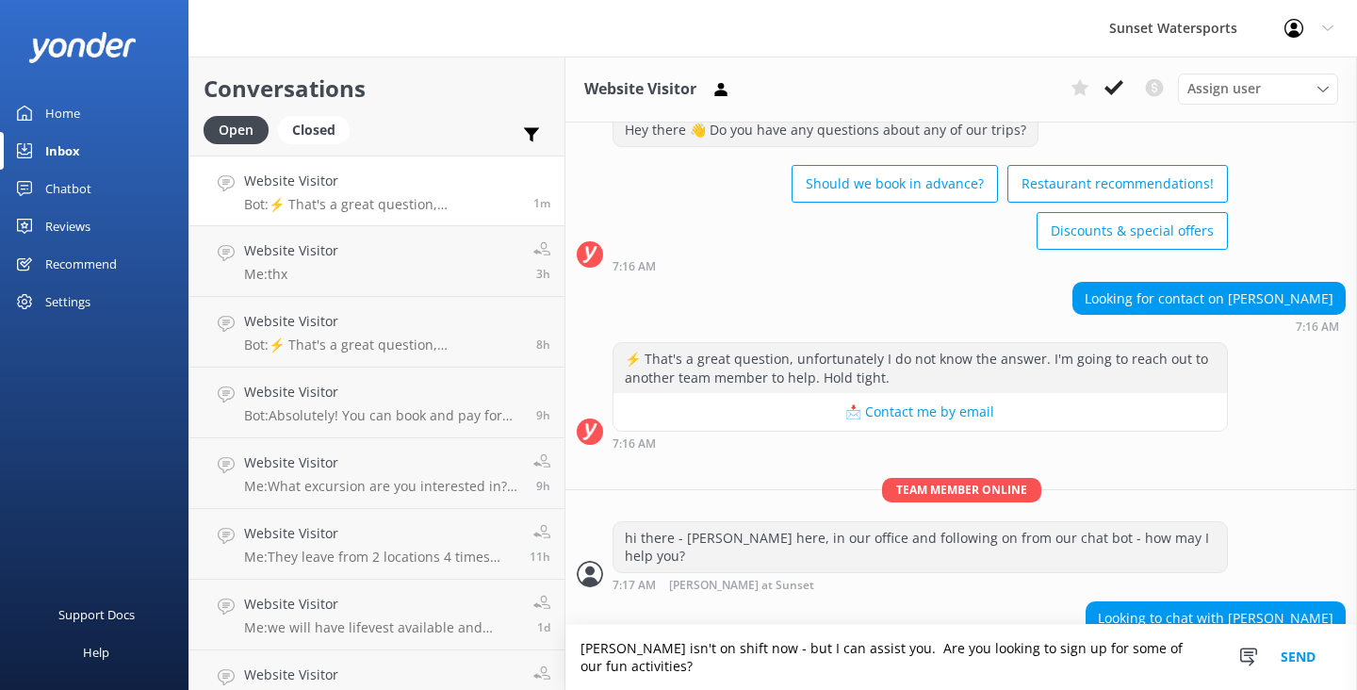 The height and width of the screenshot is (690, 1357). Describe the element at coordinates (377, 89) in the screenshot. I see `h2: Conversations` at that location.